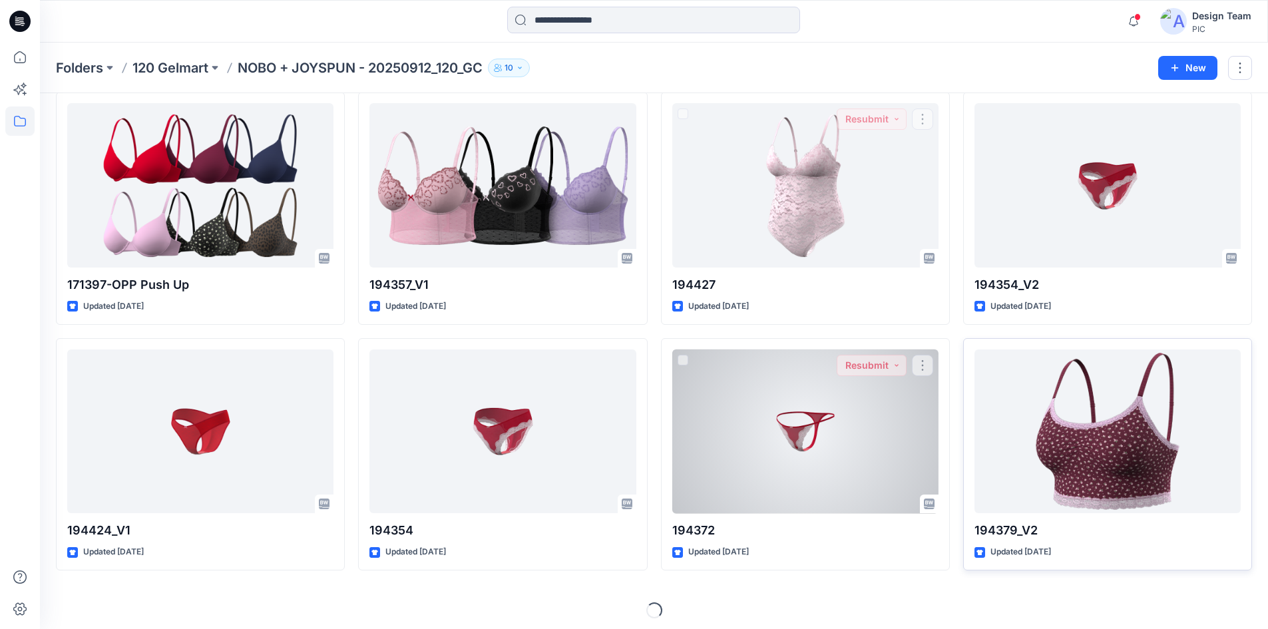 Image resolution: width=1268 pixels, height=629 pixels. What do you see at coordinates (502, 185) in the screenshot?
I see `a: 194357_V1` at bounding box center [502, 185].